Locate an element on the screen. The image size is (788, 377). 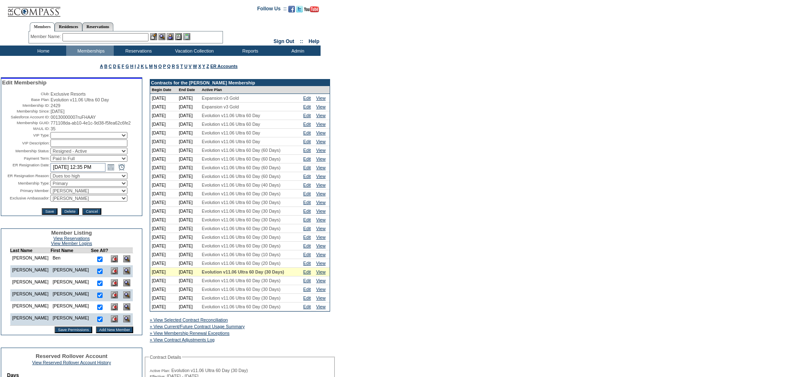
span: Edit Membership is located at coordinates (24, 82).